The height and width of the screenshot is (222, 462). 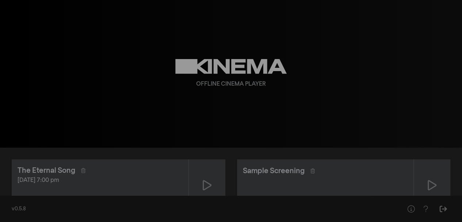 What do you see at coordinates (200, 209) in the screenshot?
I see `div: v0.5.8` at bounding box center [200, 209].